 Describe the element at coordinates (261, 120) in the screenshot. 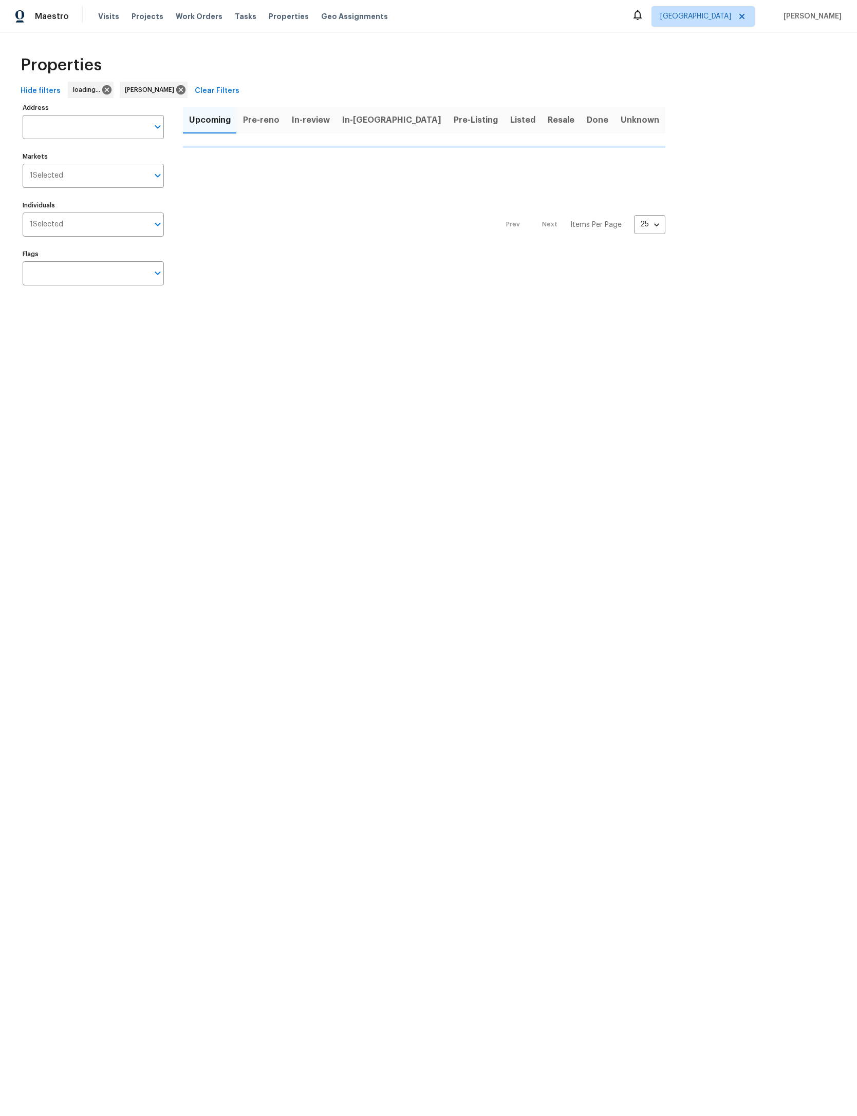

I see `span: Pre-reno` at that location.